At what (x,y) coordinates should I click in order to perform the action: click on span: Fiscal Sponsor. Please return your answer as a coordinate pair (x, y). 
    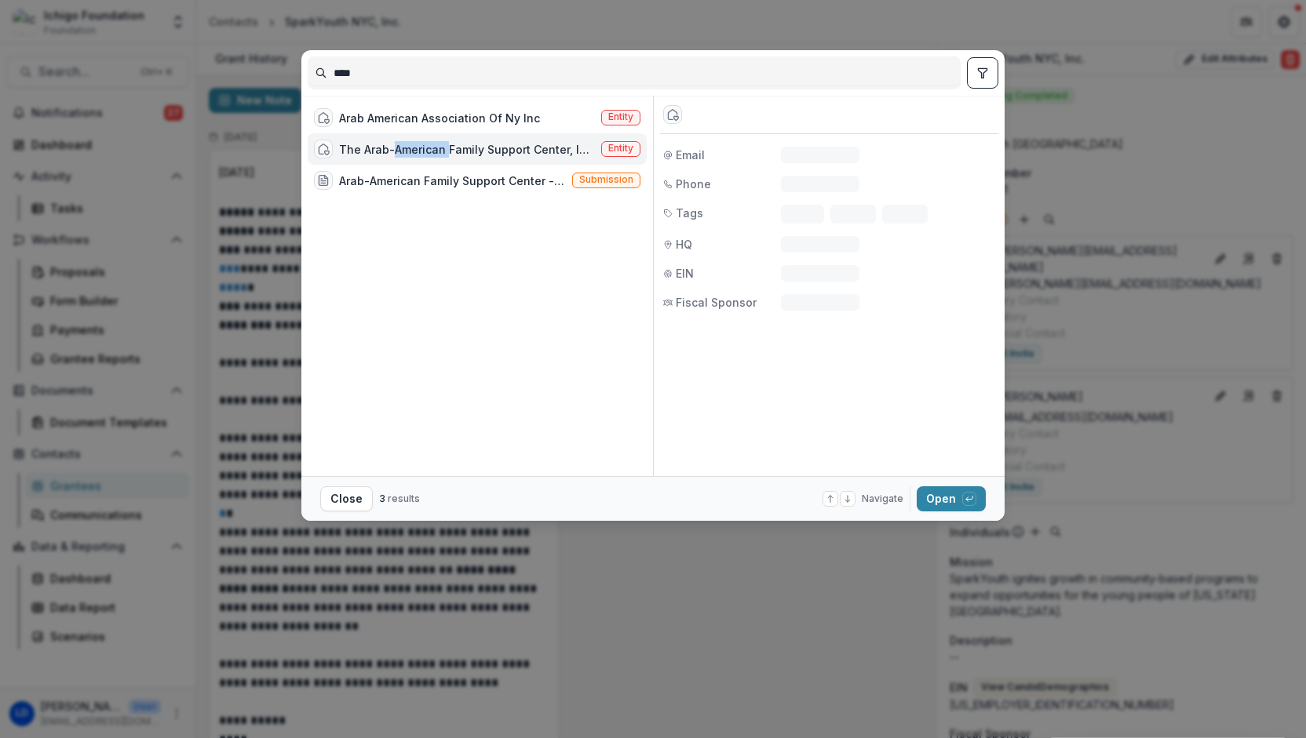
    Looking at the image, I should click on (716, 302).